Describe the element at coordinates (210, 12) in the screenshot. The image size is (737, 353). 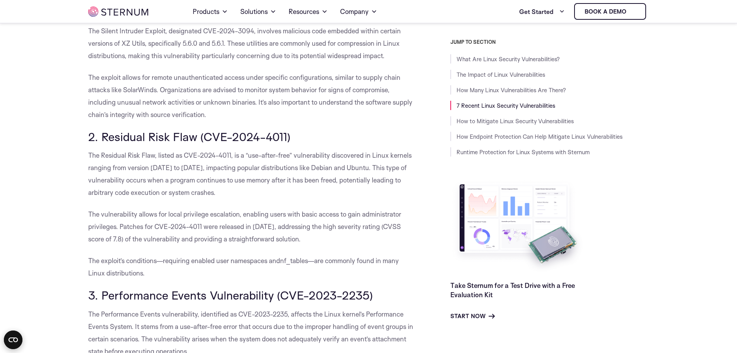
I see `a: Products` at that location.